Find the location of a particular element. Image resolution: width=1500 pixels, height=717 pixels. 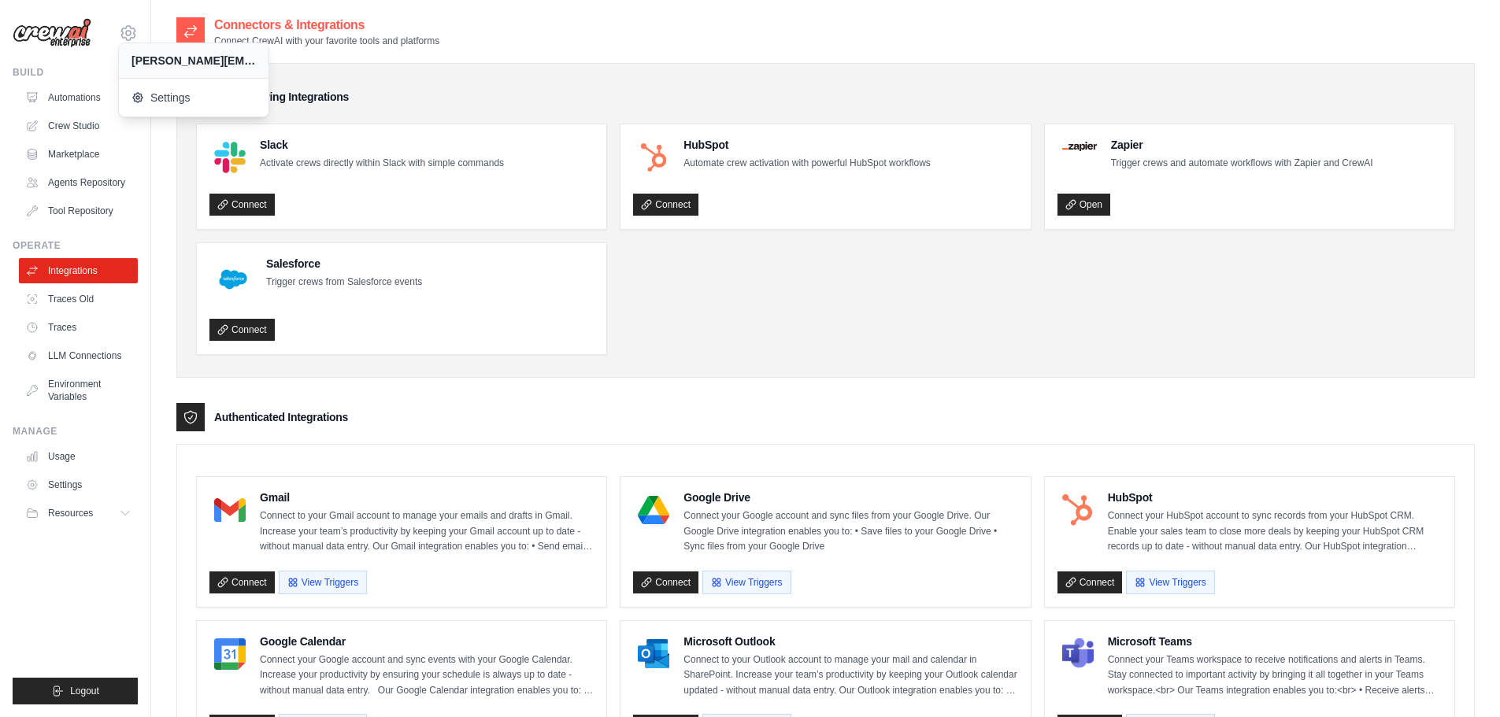

h4: Zapier is located at coordinates (1241, 145).